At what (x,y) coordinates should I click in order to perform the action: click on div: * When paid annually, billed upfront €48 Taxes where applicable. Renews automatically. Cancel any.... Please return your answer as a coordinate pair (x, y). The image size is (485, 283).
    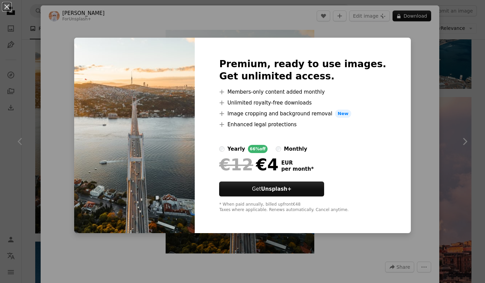
    Looking at the image, I should click on (303, 207).